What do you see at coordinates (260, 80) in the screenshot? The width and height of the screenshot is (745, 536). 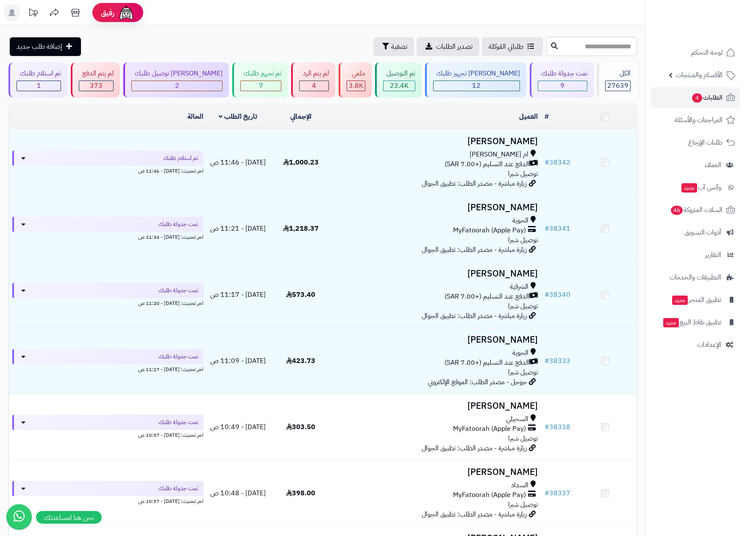 I see `a: تم تجهيز طلبك 7` at bounding box center [260, 80].